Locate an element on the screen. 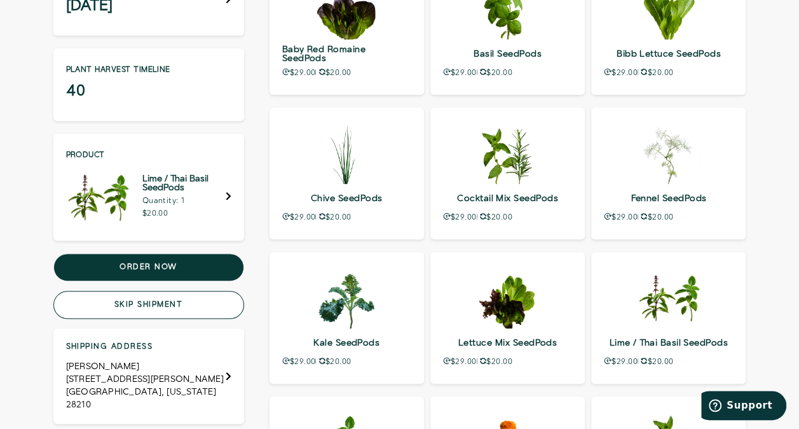 The width and height of the screenshot is (799, 429). p: Kale SeedPods is located at coordinates (347, 342).